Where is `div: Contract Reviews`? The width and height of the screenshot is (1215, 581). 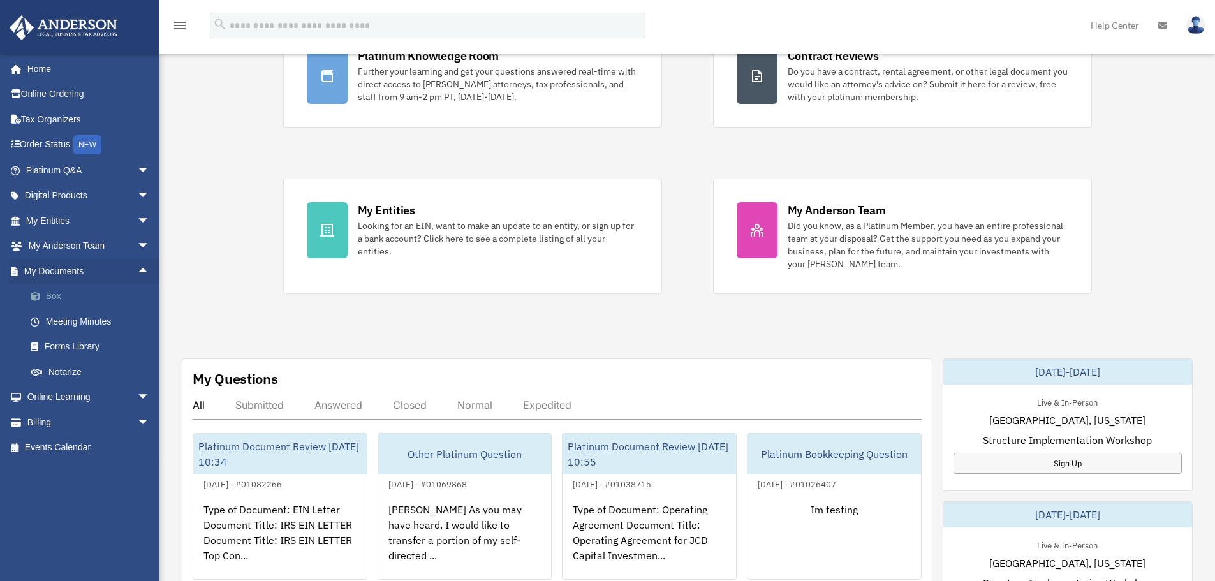
div: Contract Reviews is located at coordinates (833, 55).